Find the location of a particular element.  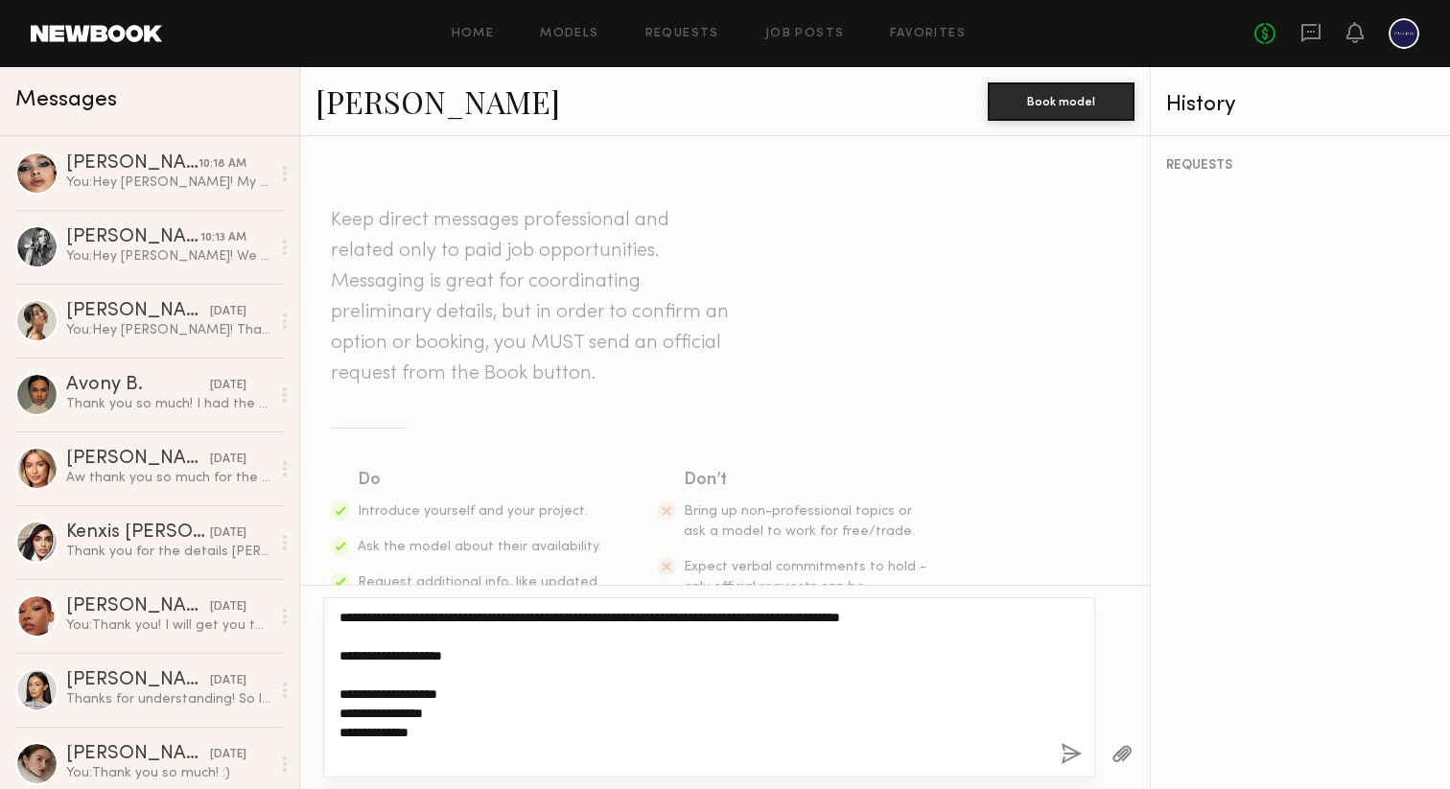

span: Introduce yourself and your project. is located at coordinates (473, 511).